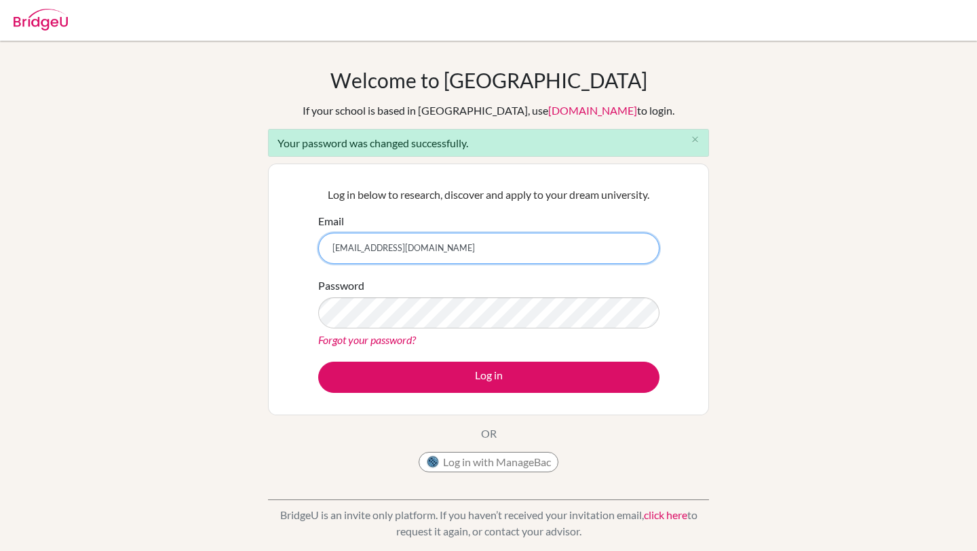  Describe the element at coordinates (489, 377) in the screenshot. I see `button: Log in` at that location.